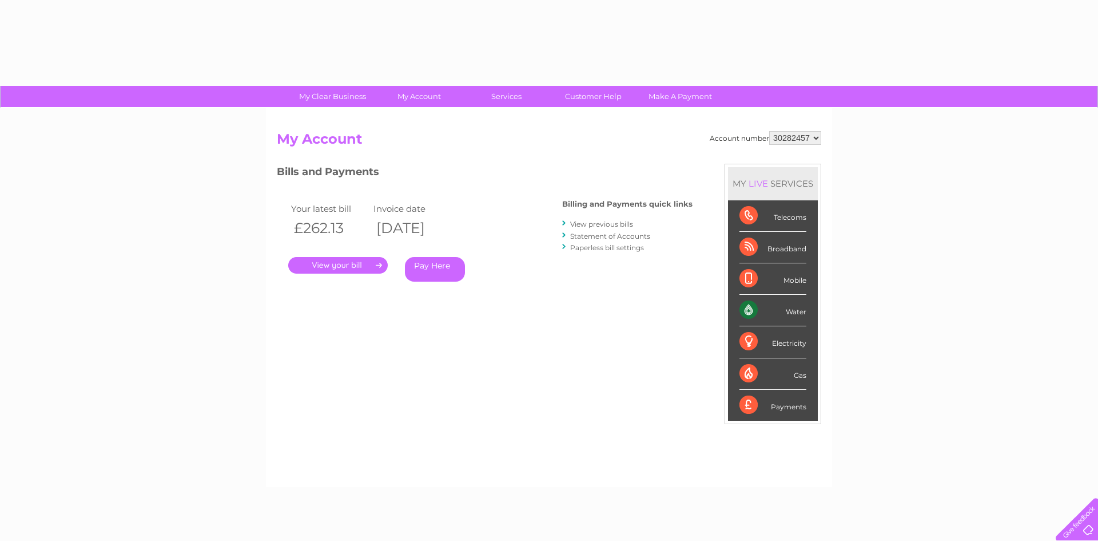 This screenshot has width=1098, height=541. I want to click on div: Water, so click(773, 310).